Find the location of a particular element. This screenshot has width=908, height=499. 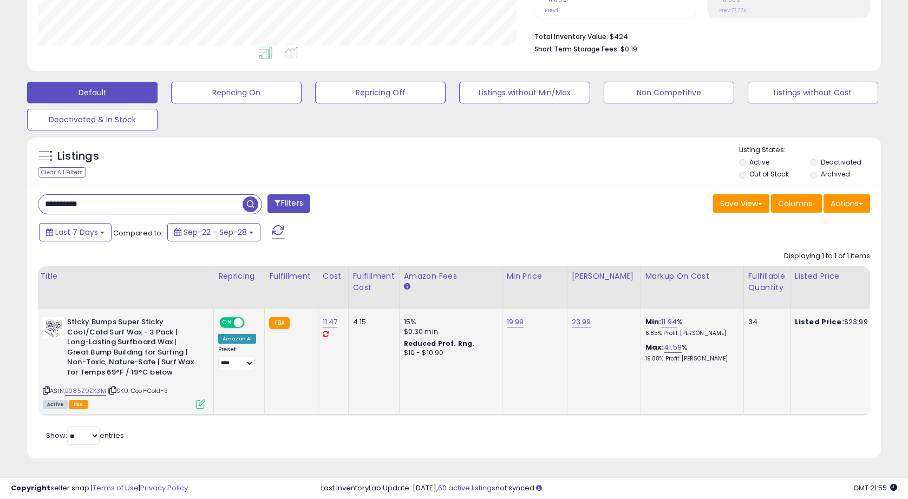

b: Listed Price: is located at coordinates (819, 322).